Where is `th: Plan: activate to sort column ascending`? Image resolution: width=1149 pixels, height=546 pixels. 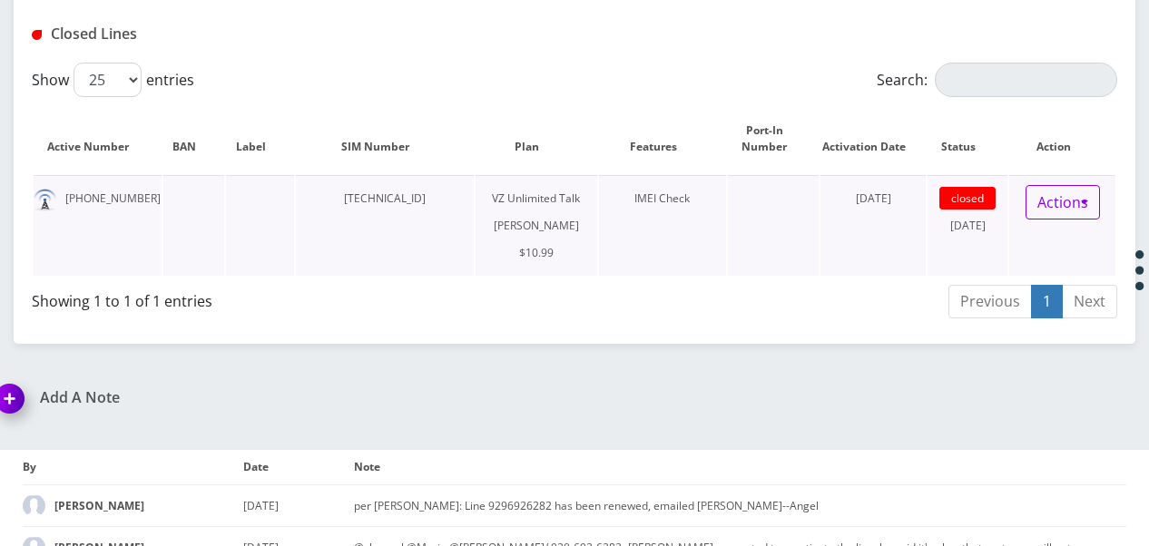
th: Plan: activate to sort column ascending is located at coordinates (536, 139).